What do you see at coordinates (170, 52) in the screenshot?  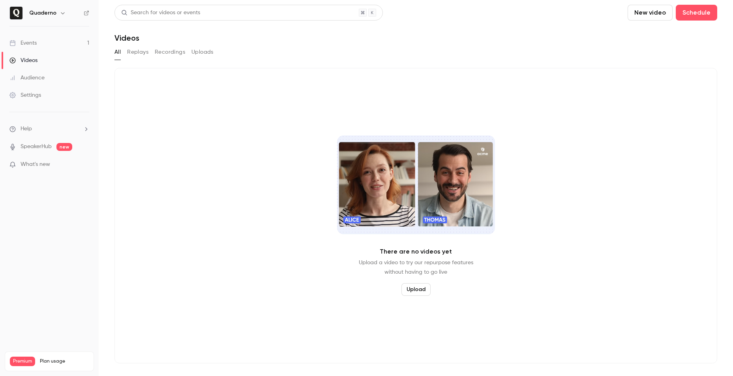 I see `button: Recordings` at bounding box center [170, 52].